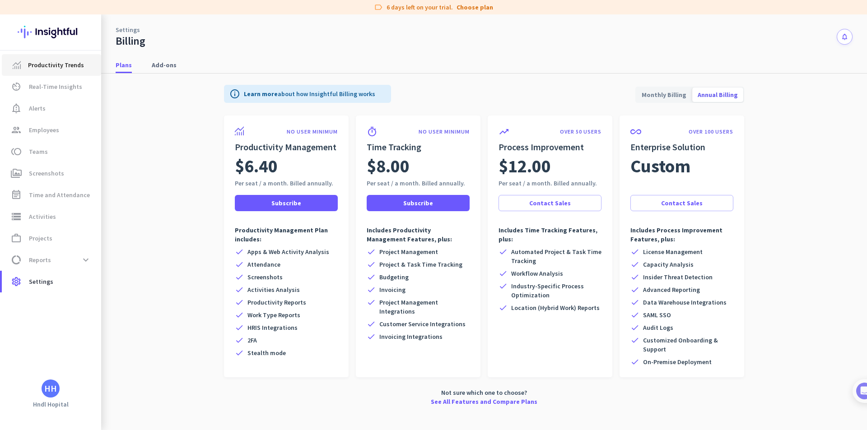 The width and height of the screenshot is (867, 430). What do you see at coordinates (128, 30) in the screenshot?
I see `a: Settings` at bounding box center [128, 30].